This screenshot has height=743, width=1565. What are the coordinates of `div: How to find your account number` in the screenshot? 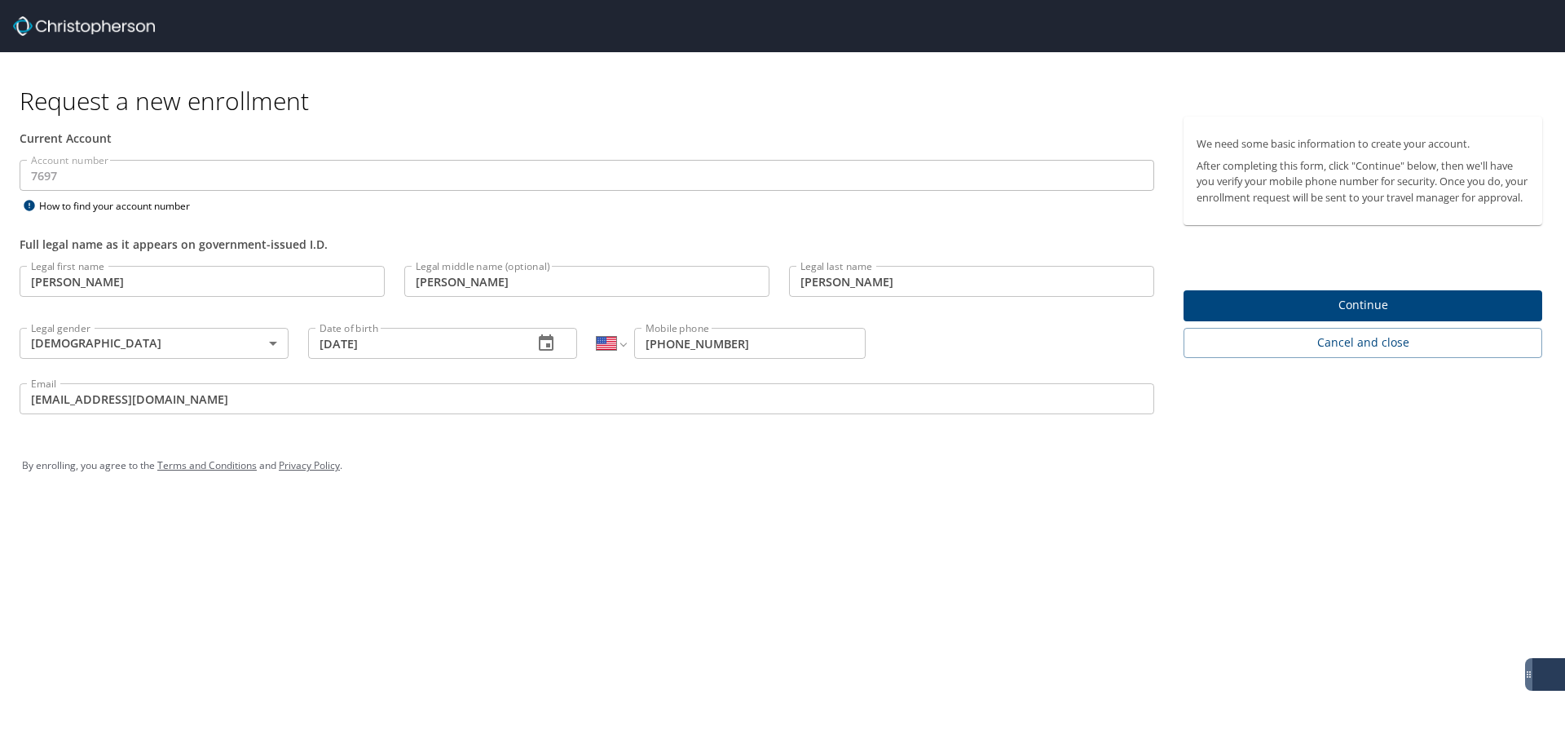 It's located at (121, 205).